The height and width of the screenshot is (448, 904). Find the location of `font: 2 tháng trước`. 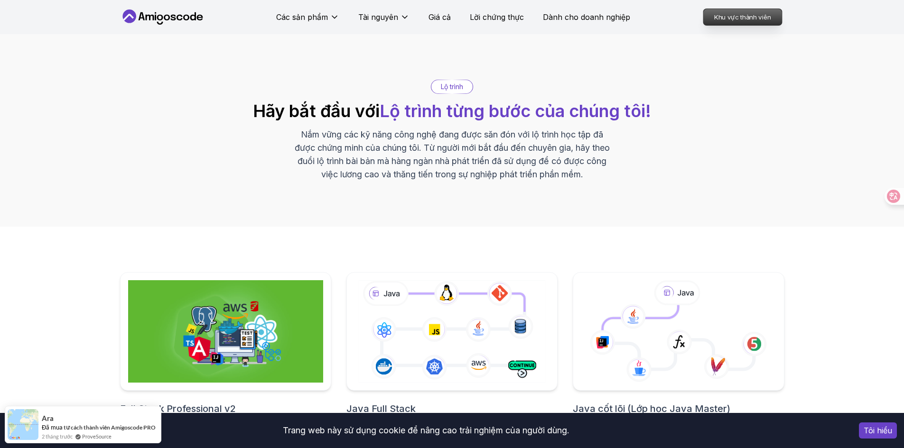

font: 2 tháng trước is located at coordinates (57, 436).